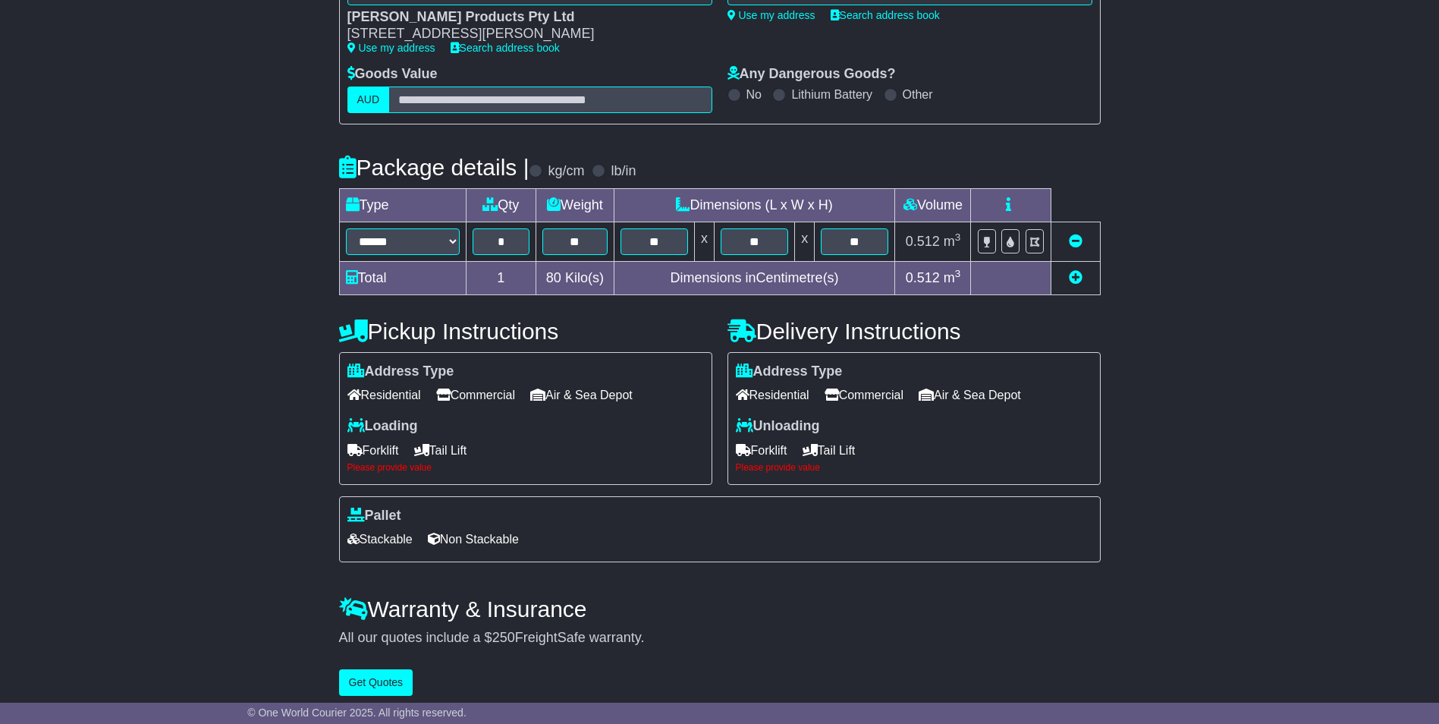 This screenshot has width=1439, height=724. What do you see at coordinates (380, 539) in the screenshot?
I see `span: Stackable` at bounding box center [380, 539].